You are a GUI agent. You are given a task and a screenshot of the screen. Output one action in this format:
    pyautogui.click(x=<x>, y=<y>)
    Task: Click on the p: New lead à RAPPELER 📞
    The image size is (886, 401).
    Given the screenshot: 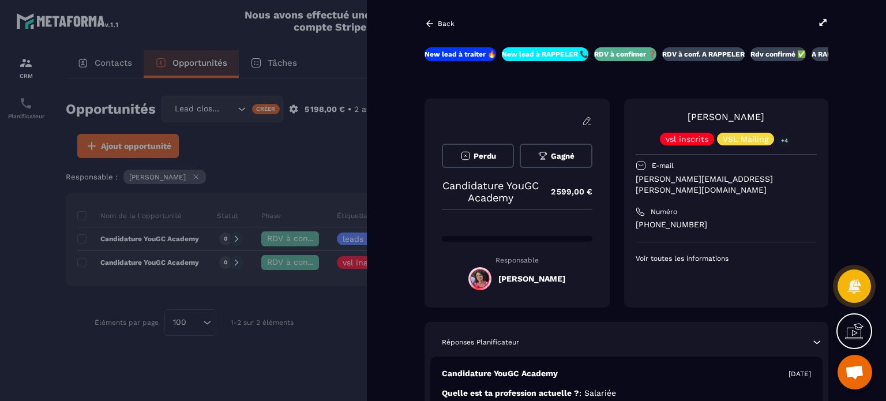 What is the action you would take?
    pyautogui.click(x=545, y=54)
    